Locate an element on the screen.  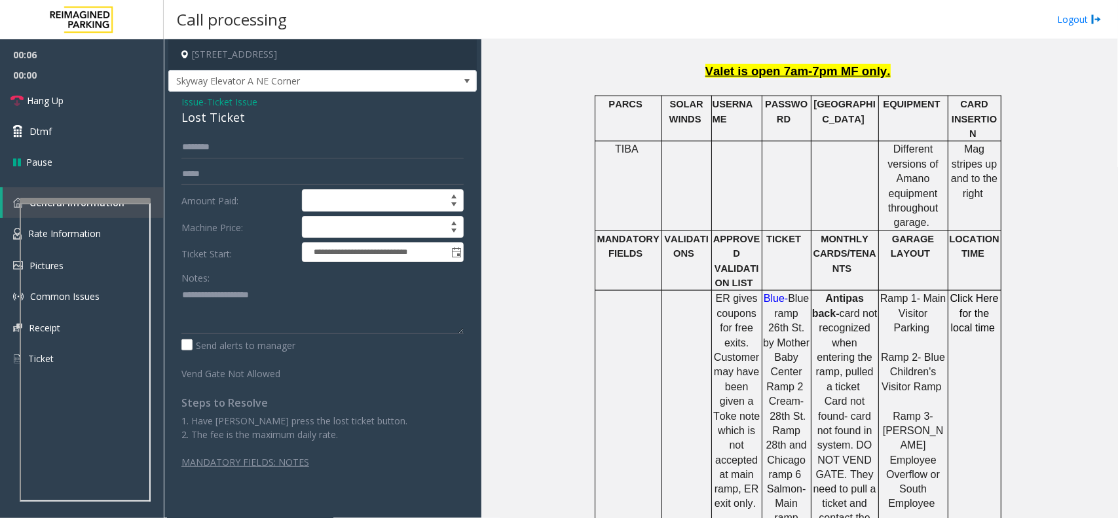
span: APPROVED VALIDATION LIST is located at coordinates (737, 261).